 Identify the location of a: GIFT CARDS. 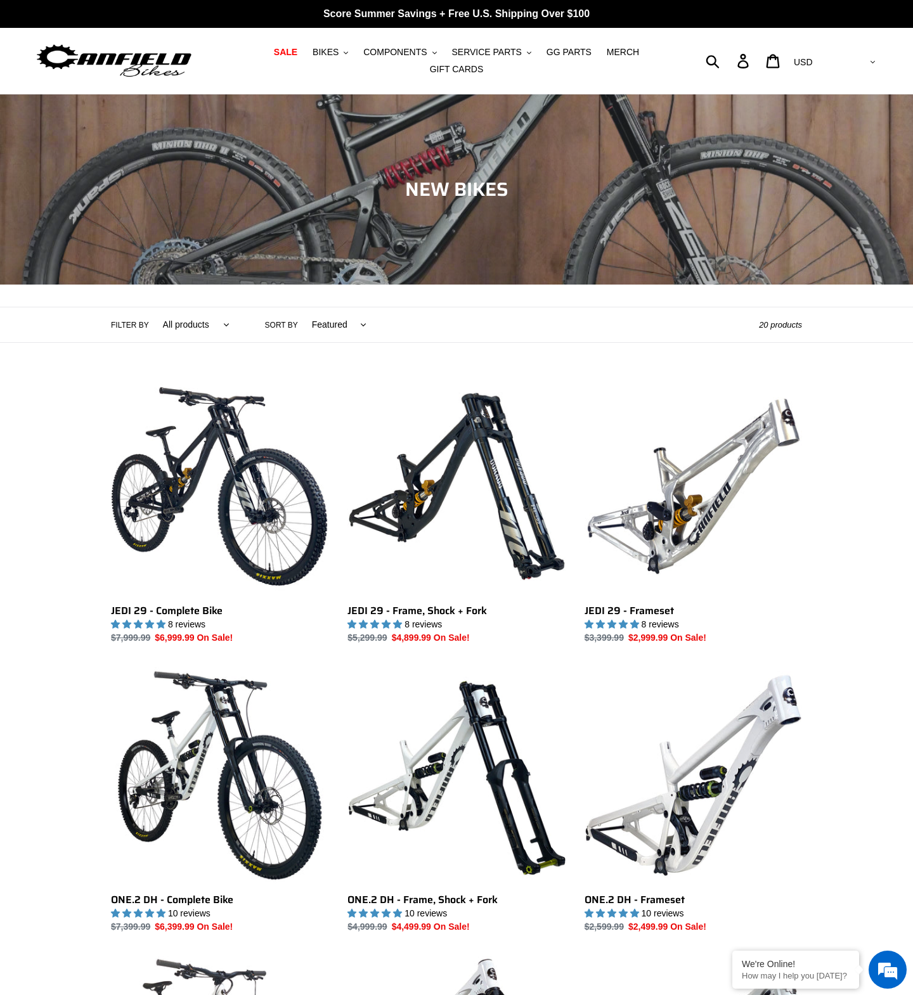
(456, 69).